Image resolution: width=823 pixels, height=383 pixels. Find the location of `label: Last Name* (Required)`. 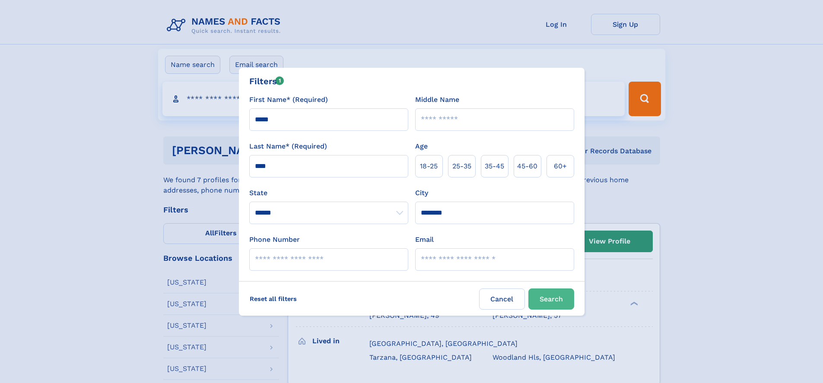

label: Last Name* (Required) is located at coordinates (288, 146).